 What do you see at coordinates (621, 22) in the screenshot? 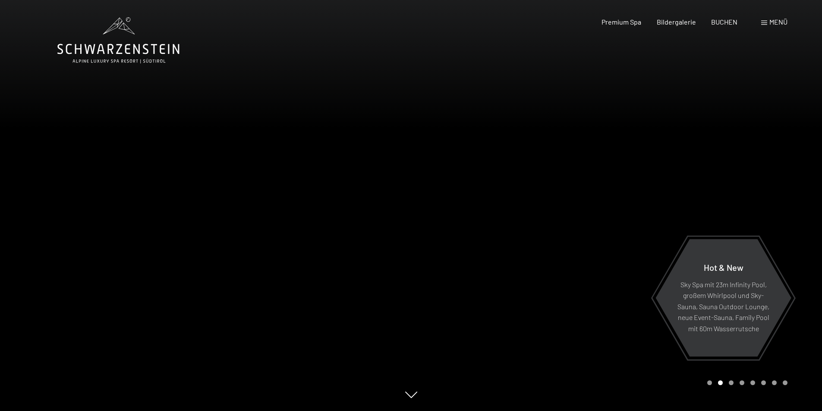
I see `a: Premium Spa` at bounding box center [621, 22].